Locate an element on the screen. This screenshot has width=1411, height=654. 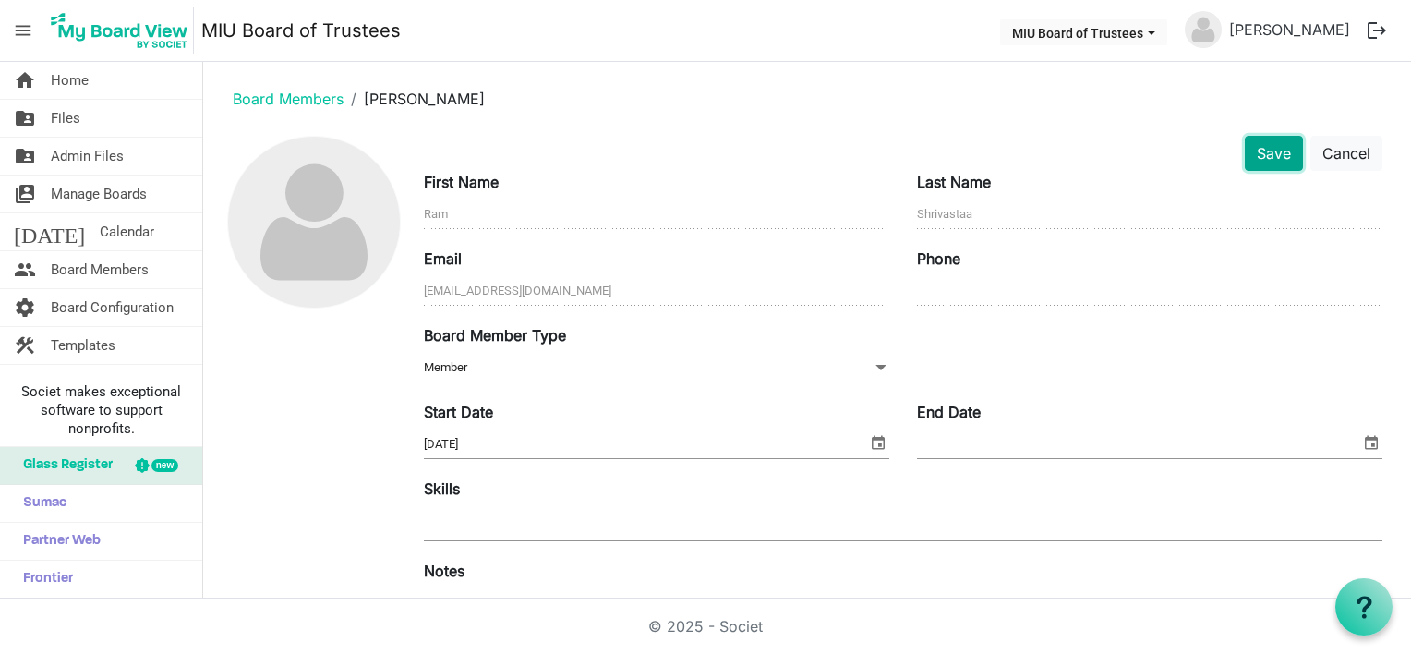
a: © 2025 - Societ is located at coordinates (706, 626).